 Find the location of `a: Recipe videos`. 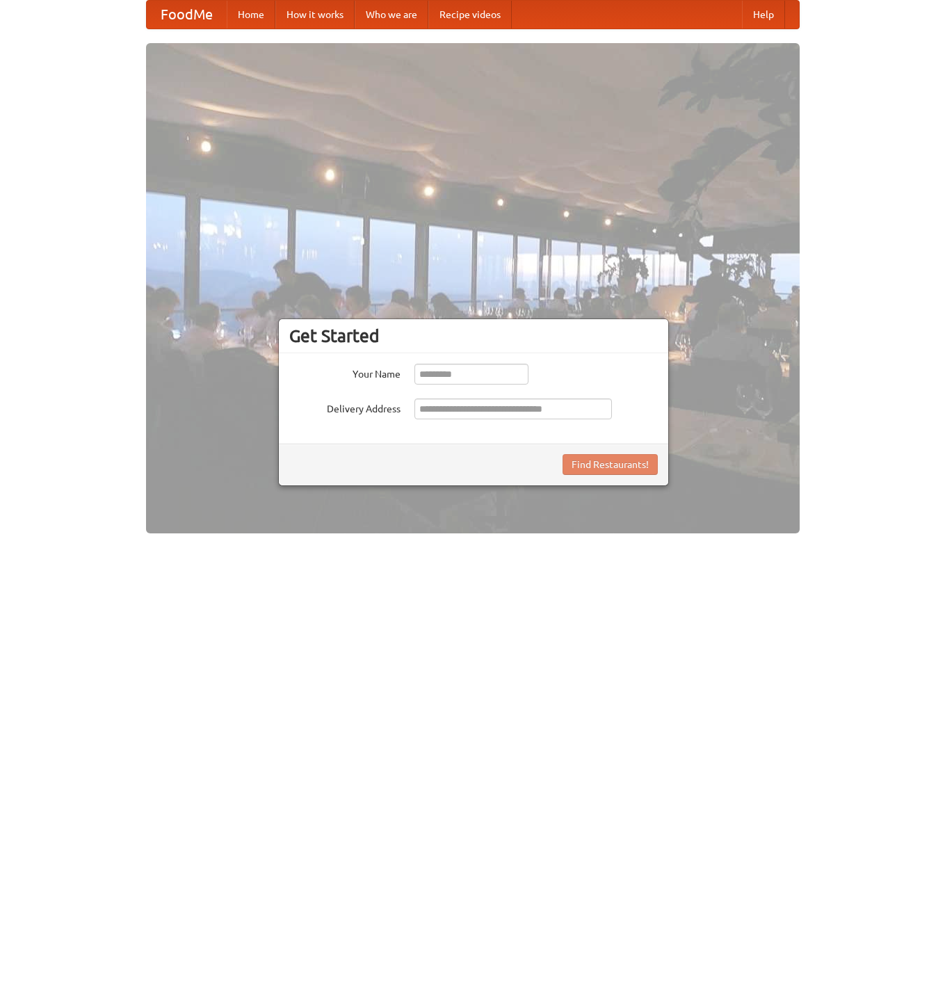

a: Recipe videos is located at coordinates (470, 15).